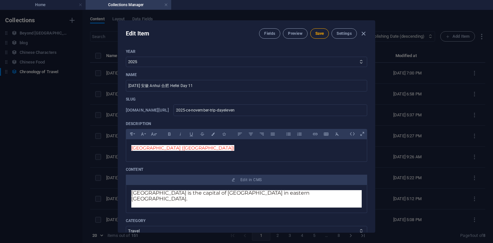 Image resolution: width=493 pixels, height=243 pixels. What do you see at coordinates (251, 180) in the screenshot?
I see `span: Edit in CMS` at bounding box center [251, 180].